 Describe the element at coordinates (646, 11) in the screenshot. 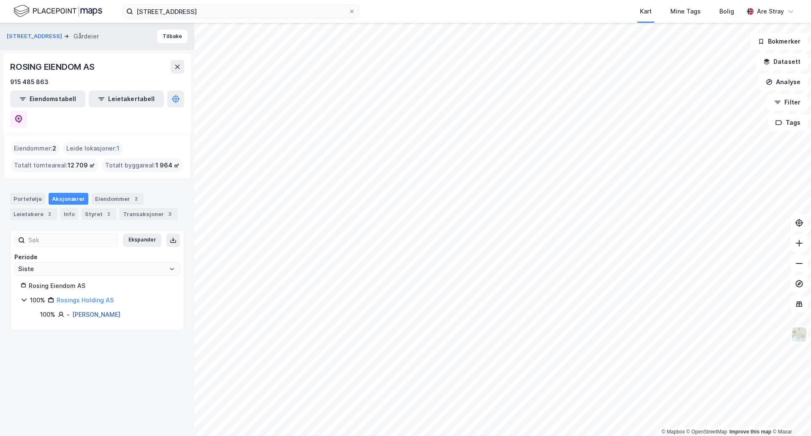

I see `div: Kart` at that location.